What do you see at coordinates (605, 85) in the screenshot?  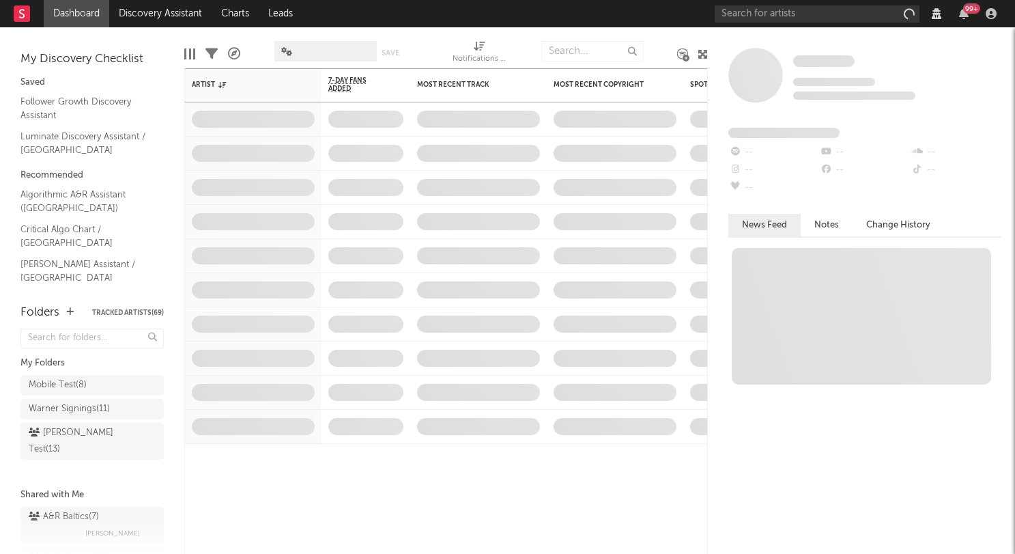 I see `div: Most Recent Copyright` at bounding box center [605, 85].